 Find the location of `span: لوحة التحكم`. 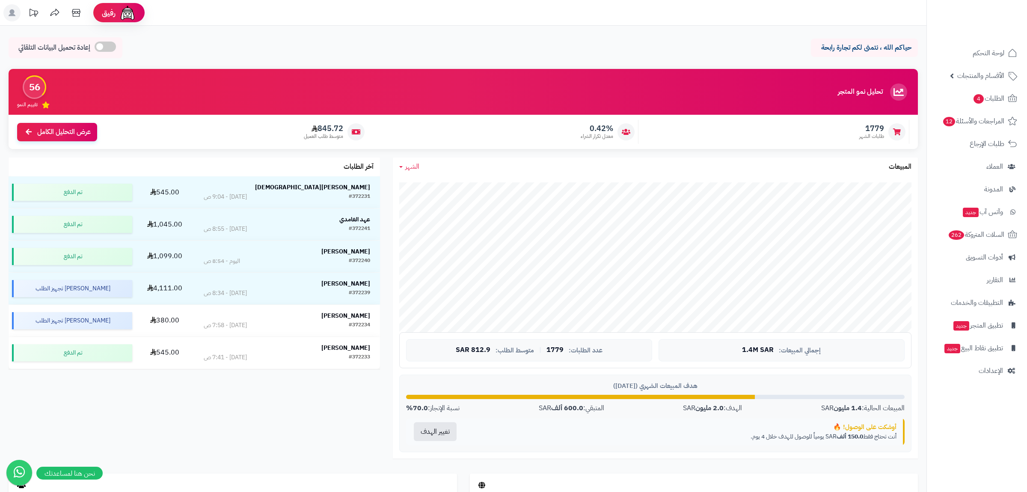

span: لوحة التحكم is located at coordinates (989, 53).